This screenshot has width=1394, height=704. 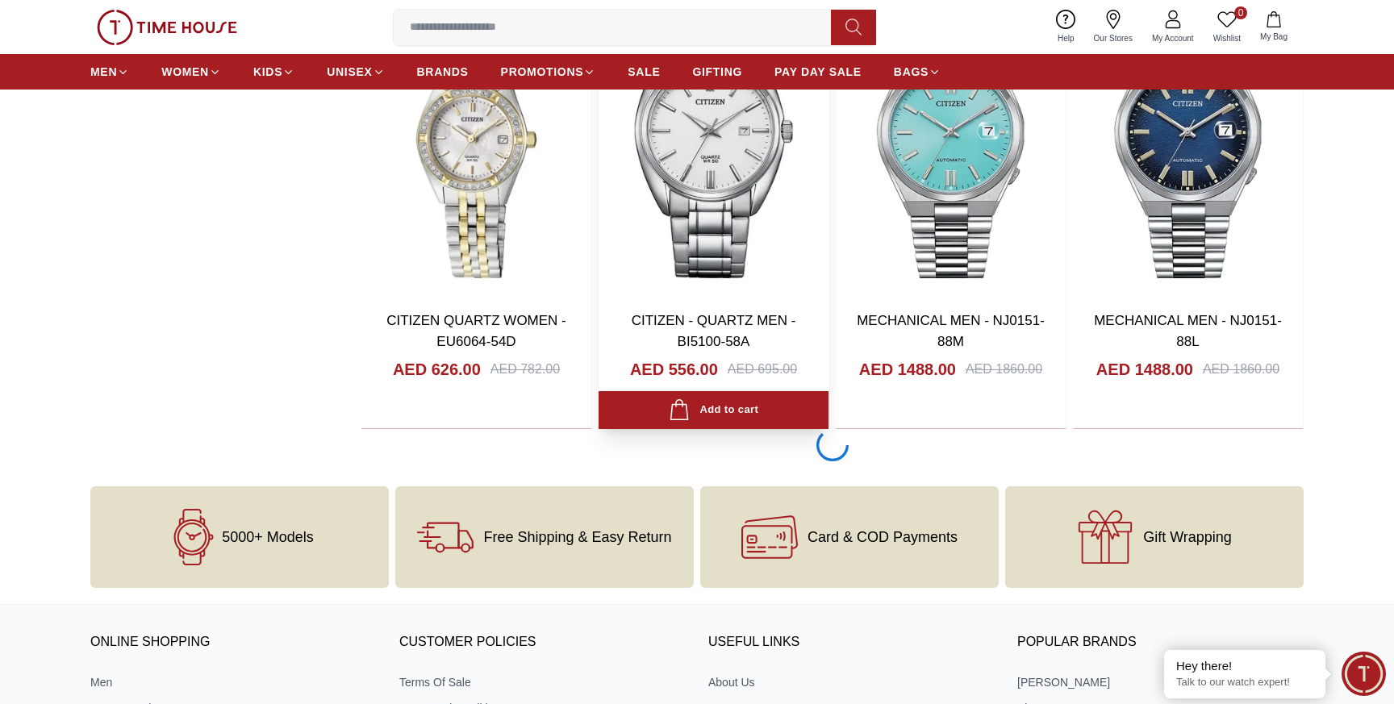 I want to click on a: About Us, so click(x=851, y=682).